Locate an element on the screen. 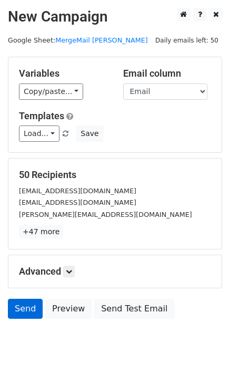 This screenshot has height=376, width=230. h2: New Campaign is located at coordinates (115, 17).